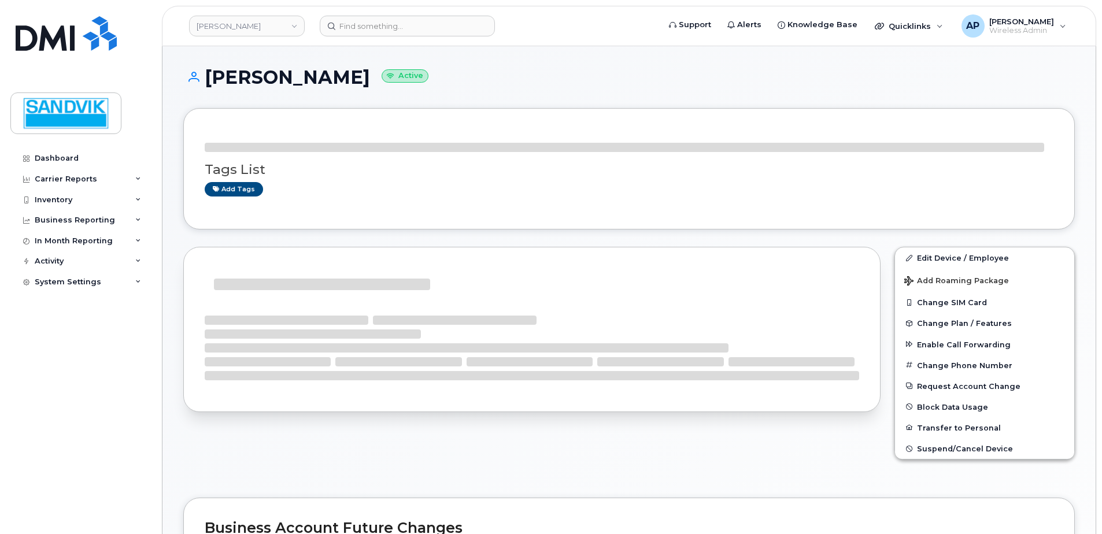 This screenshot has width=1102, height=534. I want to click on button: Change SIM Card, so click(984, 302).